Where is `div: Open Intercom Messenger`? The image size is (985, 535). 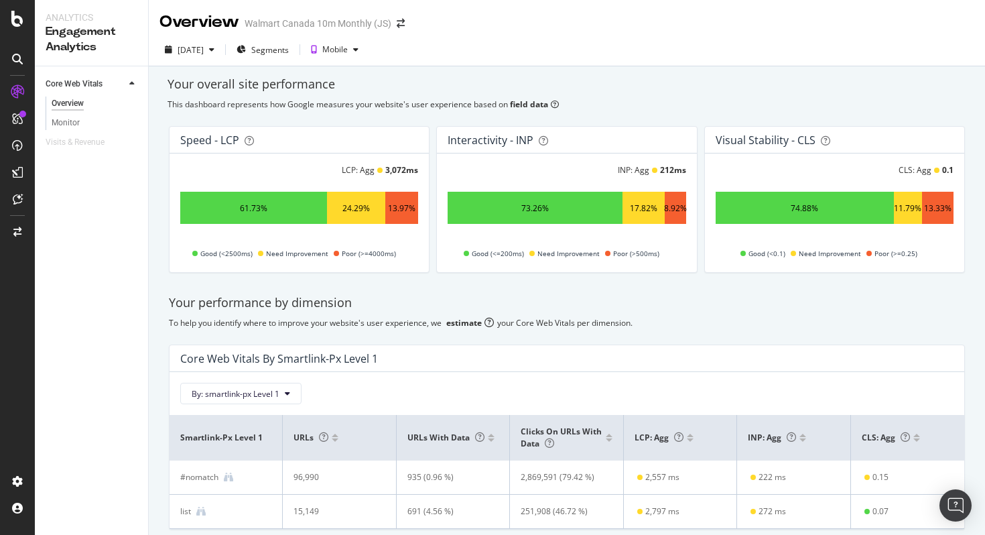
div: Open Intercom Messenger is located at coordinates (956, 505).